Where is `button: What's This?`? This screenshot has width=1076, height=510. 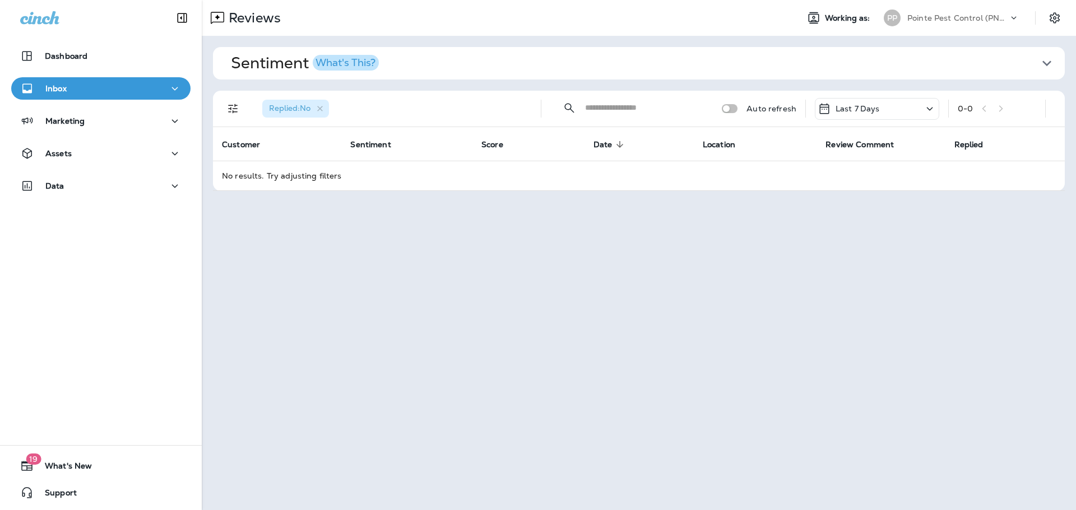 button: What's This? is located at coordinates (346, 63).